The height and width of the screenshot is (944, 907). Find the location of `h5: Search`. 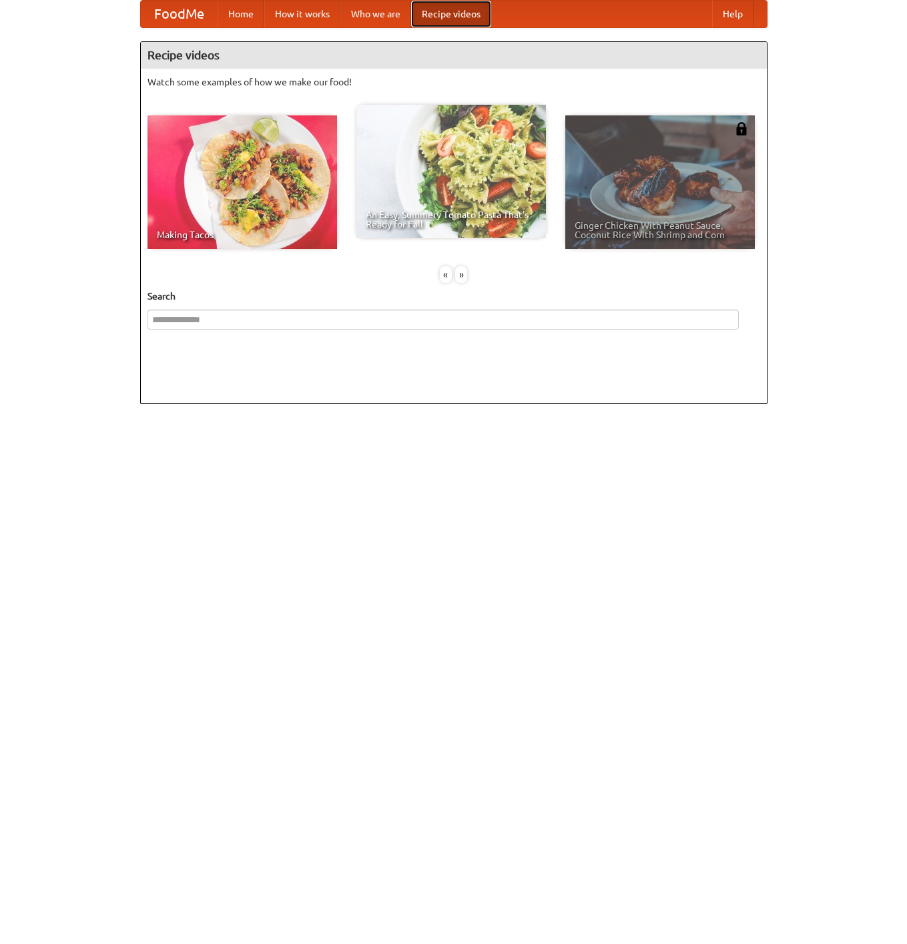

h5: Search is located at coordinates (454, 296).